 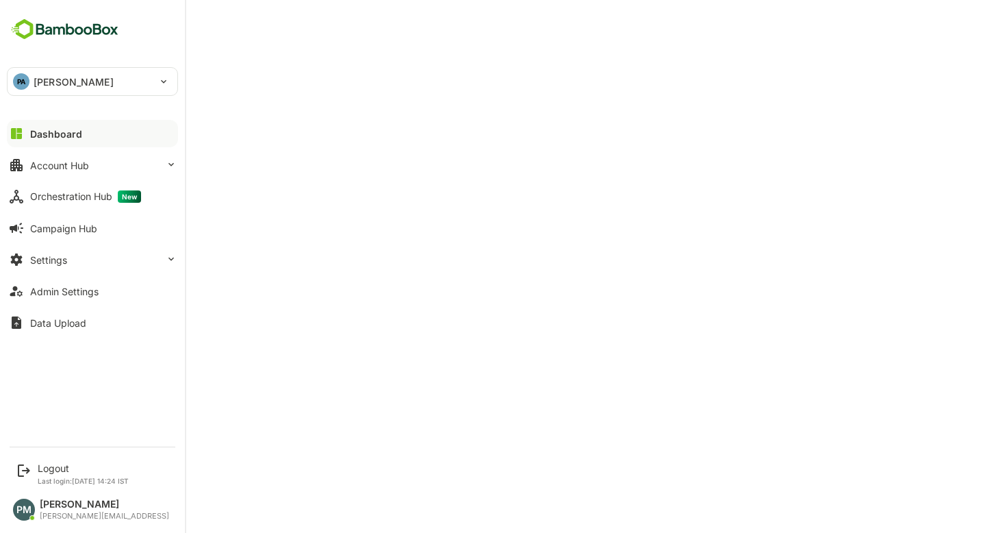 I want to click on button: Admin Settings, so click(x=92, y=291).